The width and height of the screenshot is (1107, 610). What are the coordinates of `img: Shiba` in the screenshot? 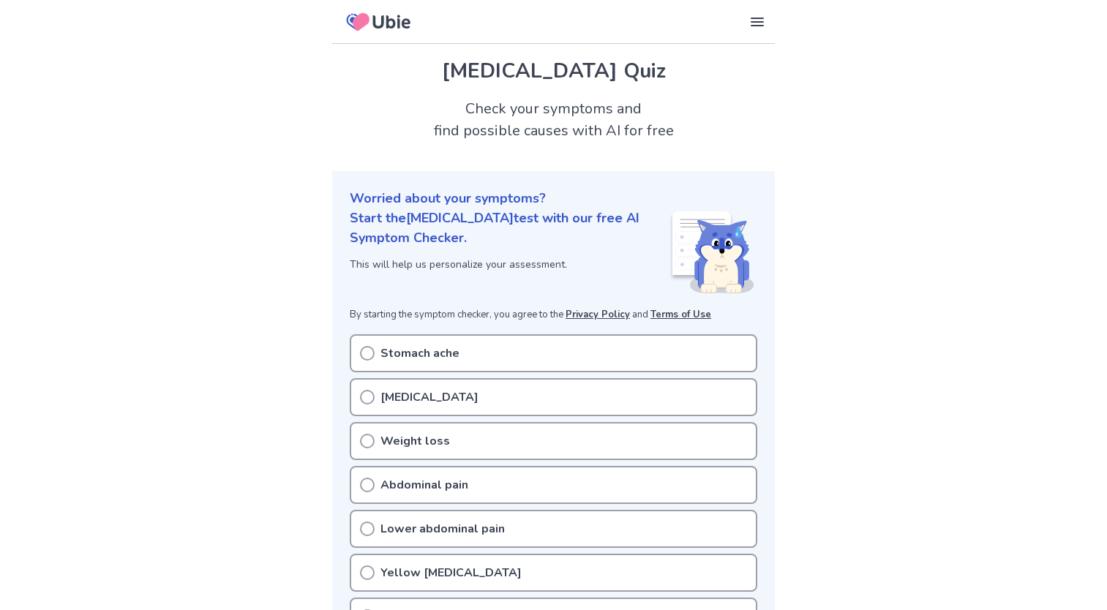 It's located at (712, 252).